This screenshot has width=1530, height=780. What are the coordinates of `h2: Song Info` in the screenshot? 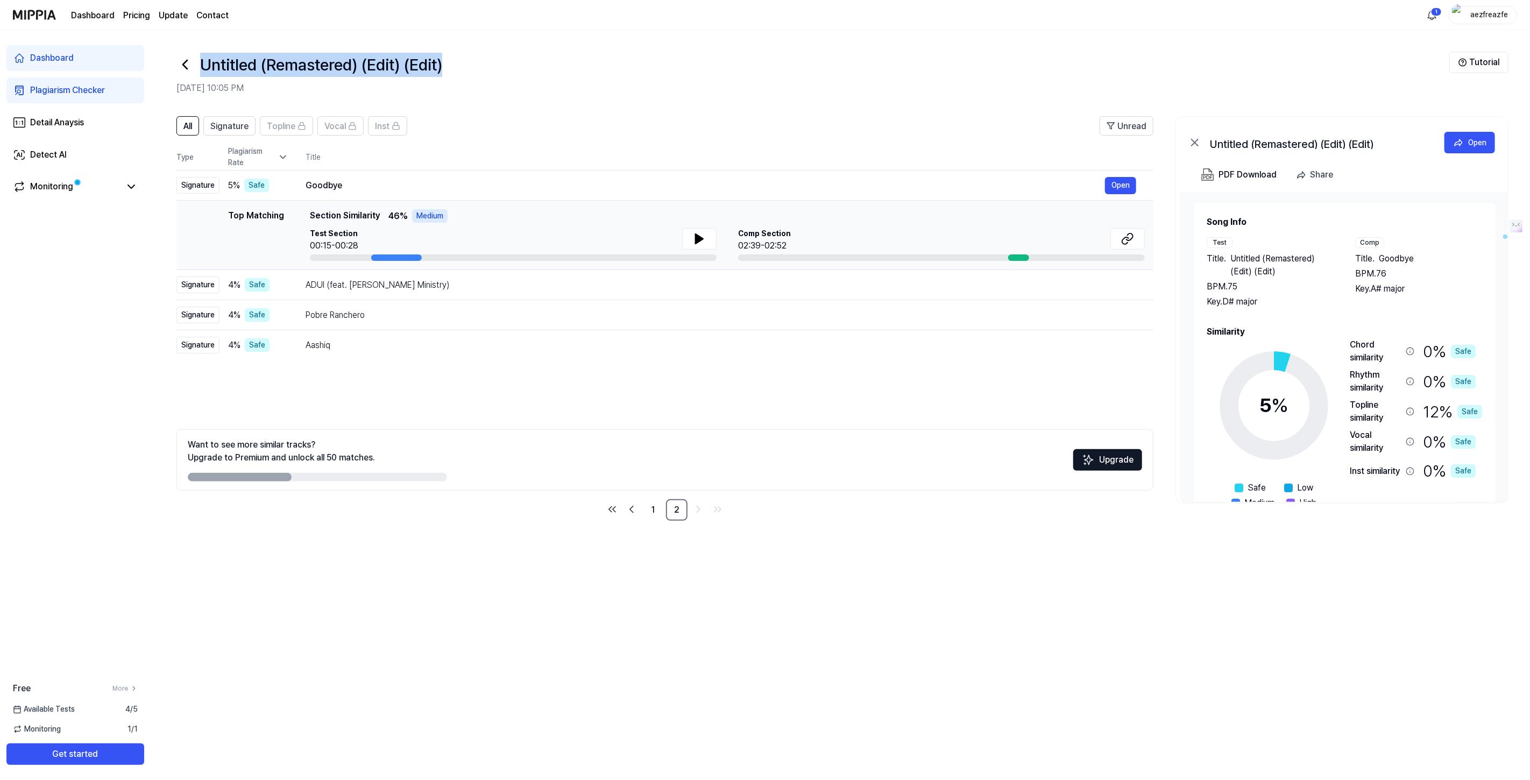 It's located at (1345, 222).